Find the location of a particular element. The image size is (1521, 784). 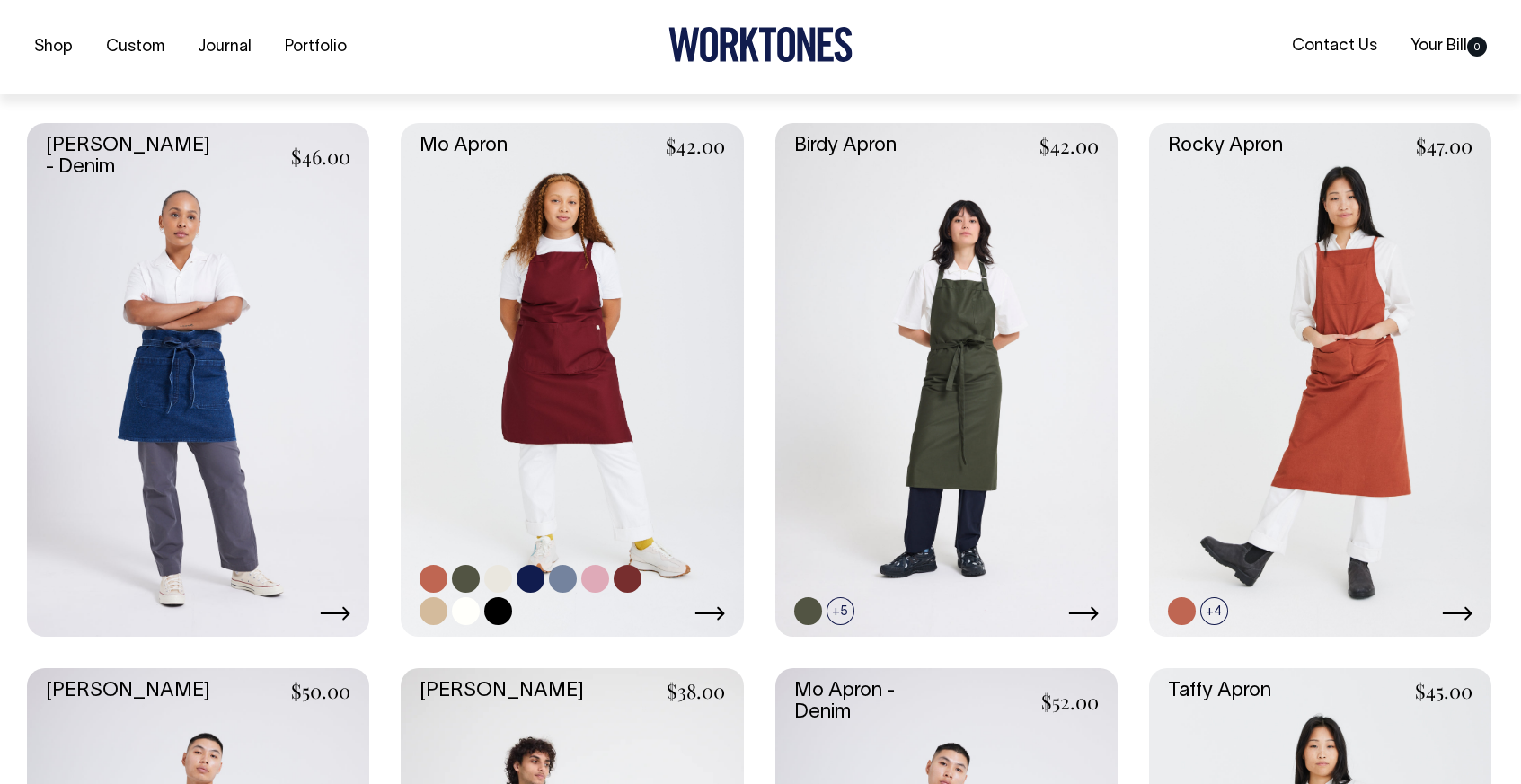

a: Custom is located at coordinates (135, 47).